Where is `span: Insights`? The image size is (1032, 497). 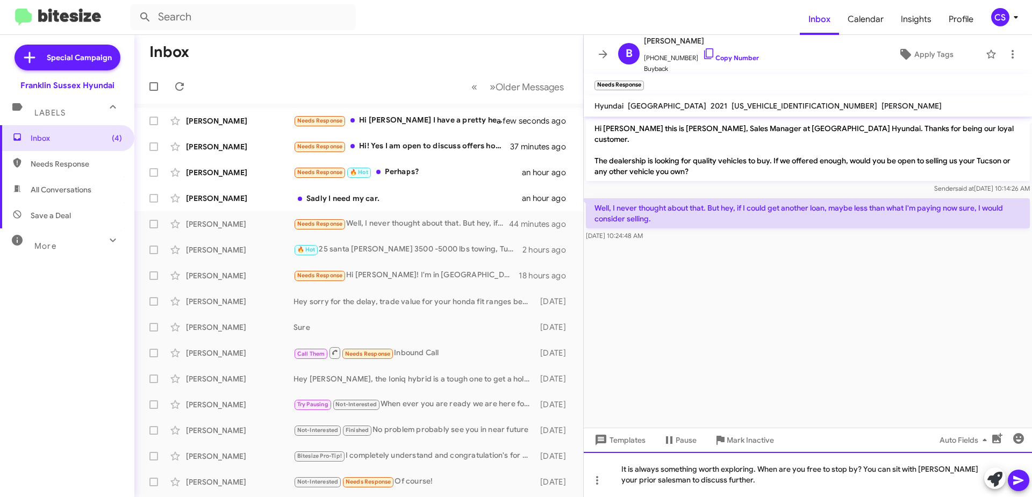 span: Insights is located at coordinates (916, 19).